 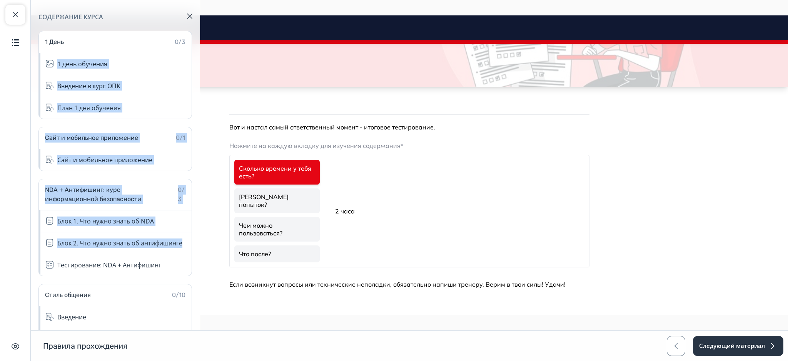 What do you see at coordinates (68, 295) in the screenshot?
I see `div: Стиль общения` at bounding box center [68, 295].